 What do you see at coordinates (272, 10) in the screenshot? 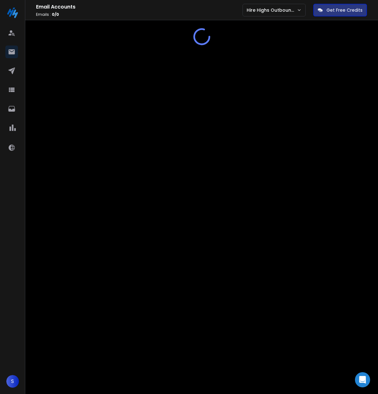
I see `p: Hire Highs Outbound Engine` at bounding box center [272, 10].